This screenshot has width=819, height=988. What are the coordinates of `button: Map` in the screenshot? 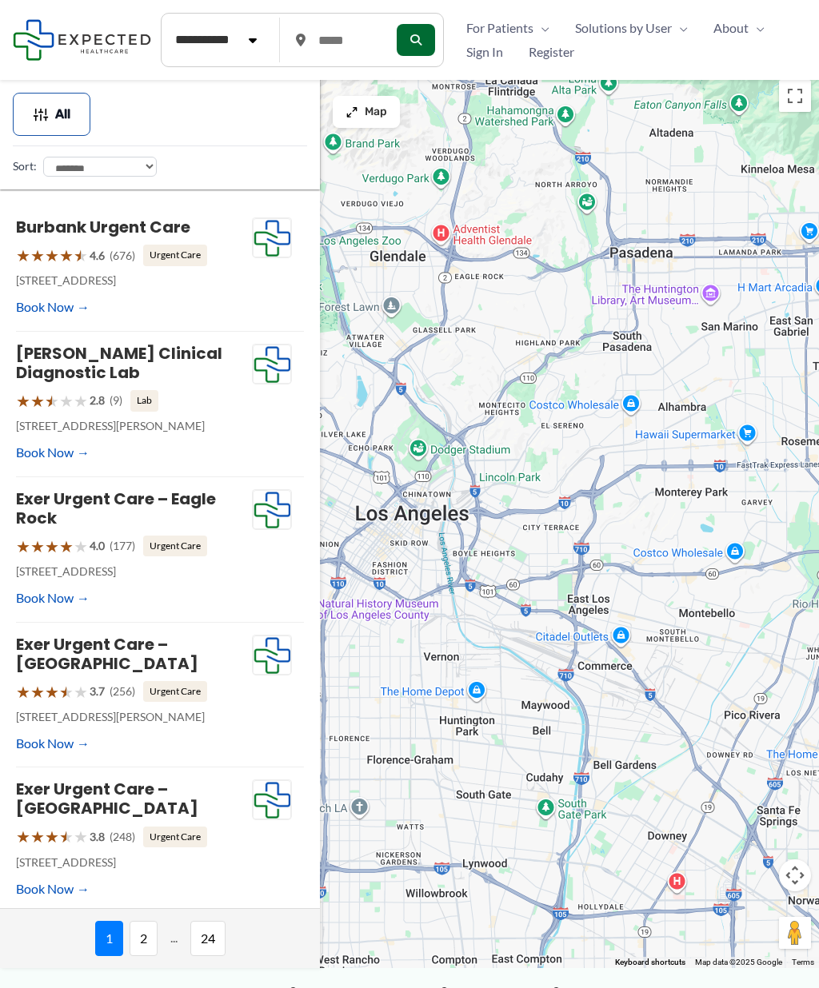 It's located at (366, 112).